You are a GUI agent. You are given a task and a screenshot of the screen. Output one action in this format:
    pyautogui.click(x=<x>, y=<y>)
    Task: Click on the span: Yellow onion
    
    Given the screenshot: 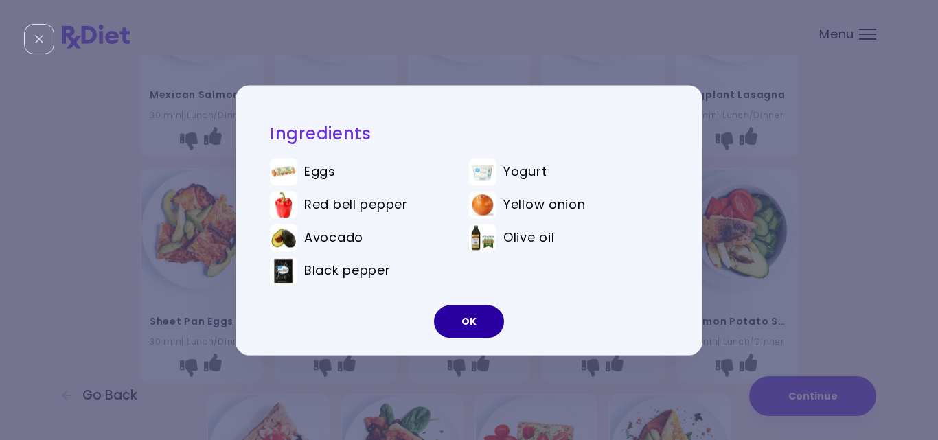 What is the action you would take?
    pyautogui.click(x=545, y=205)
    